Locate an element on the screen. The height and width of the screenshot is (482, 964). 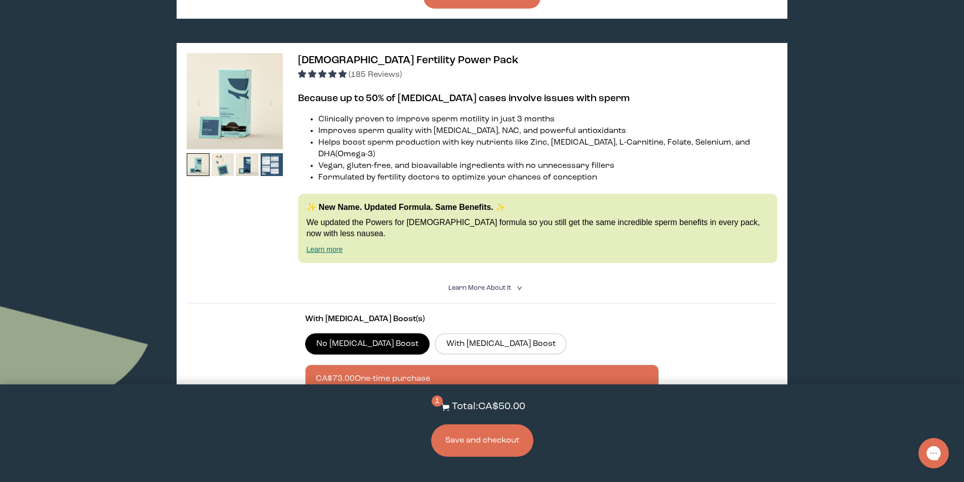
span: 4.94 stars is located at coordinates (323, 75).